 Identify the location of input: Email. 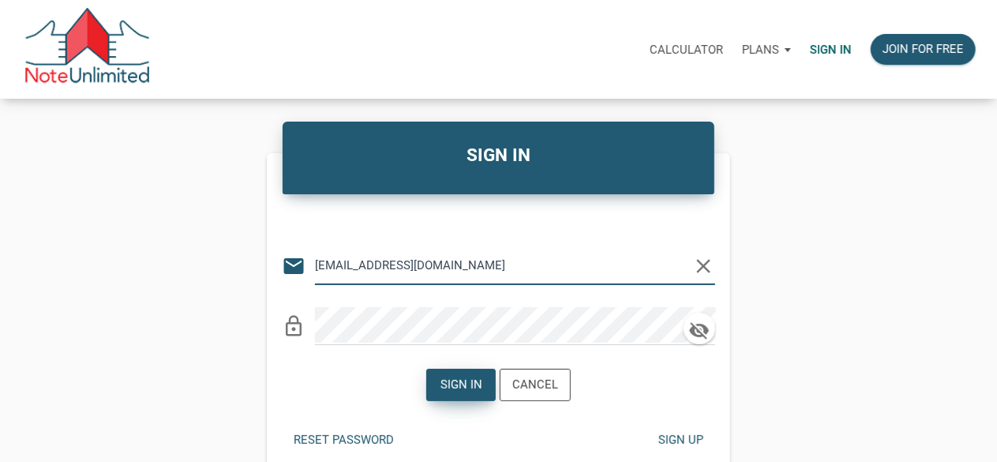
(503, 264).